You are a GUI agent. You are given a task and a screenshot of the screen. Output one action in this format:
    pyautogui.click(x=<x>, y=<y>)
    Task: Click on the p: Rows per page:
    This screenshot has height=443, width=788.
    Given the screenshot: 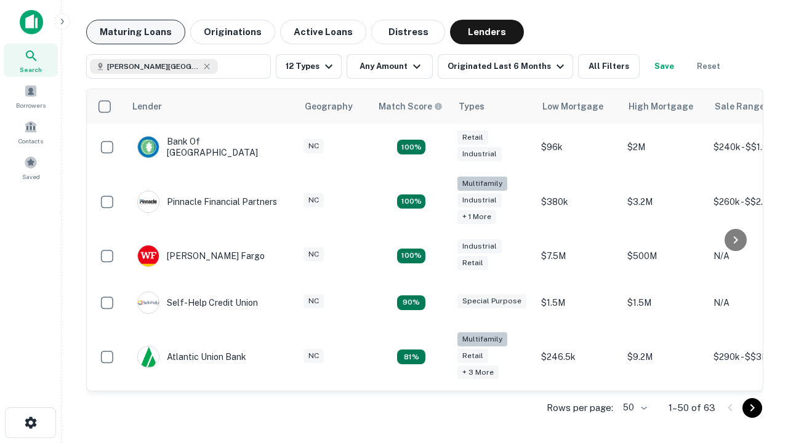 What is the action you would take?
    pyautogui.click(x=580, y=408)
    